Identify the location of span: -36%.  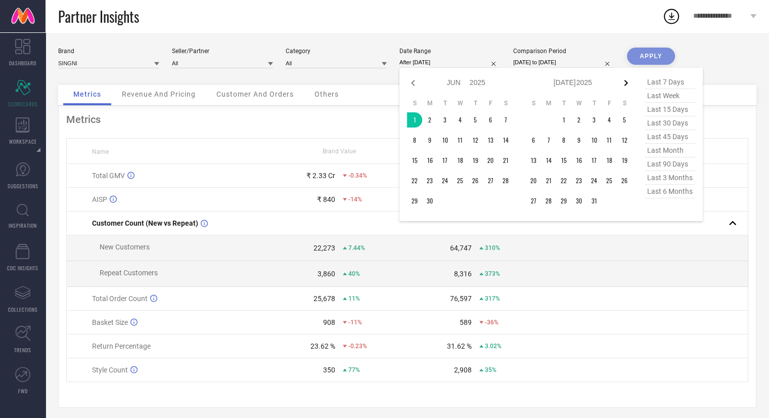
(492, 322).